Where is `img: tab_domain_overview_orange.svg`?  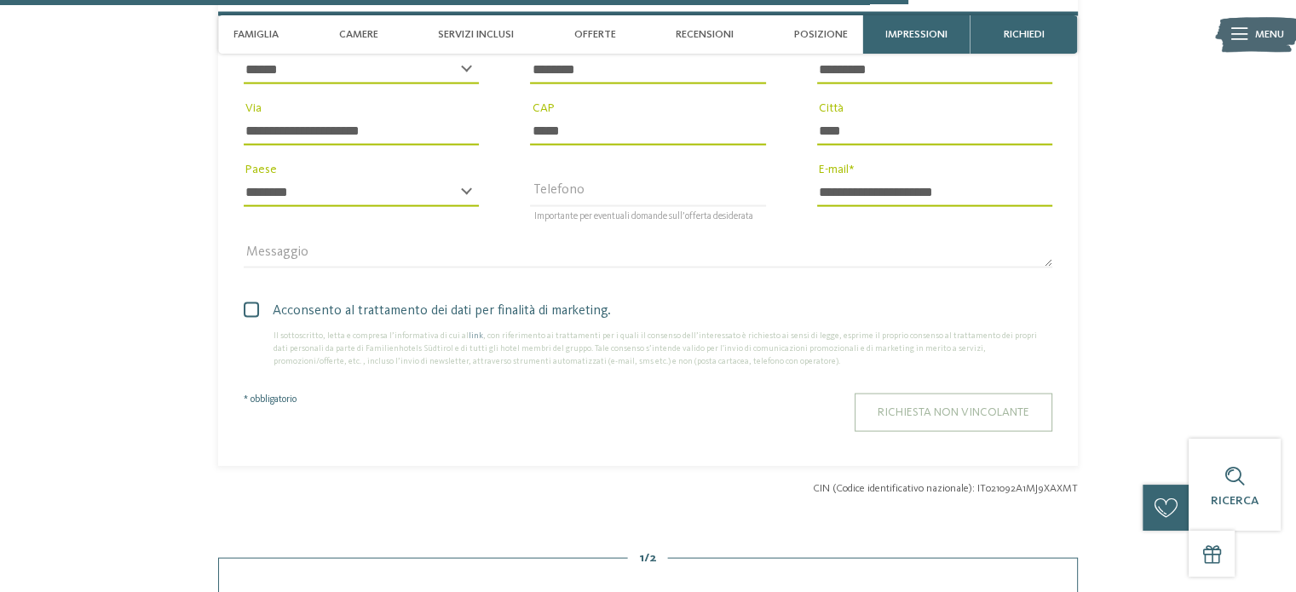
img: tab_domain_overview_orange.svg is located at coordinates (78, 106).